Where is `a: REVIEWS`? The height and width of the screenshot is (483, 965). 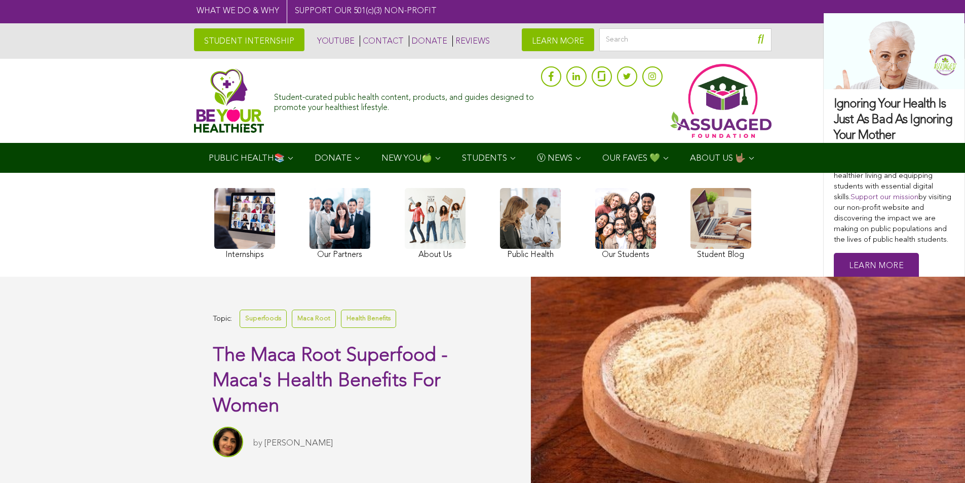
a: REVIEWS is located at coordinates (471, 41).